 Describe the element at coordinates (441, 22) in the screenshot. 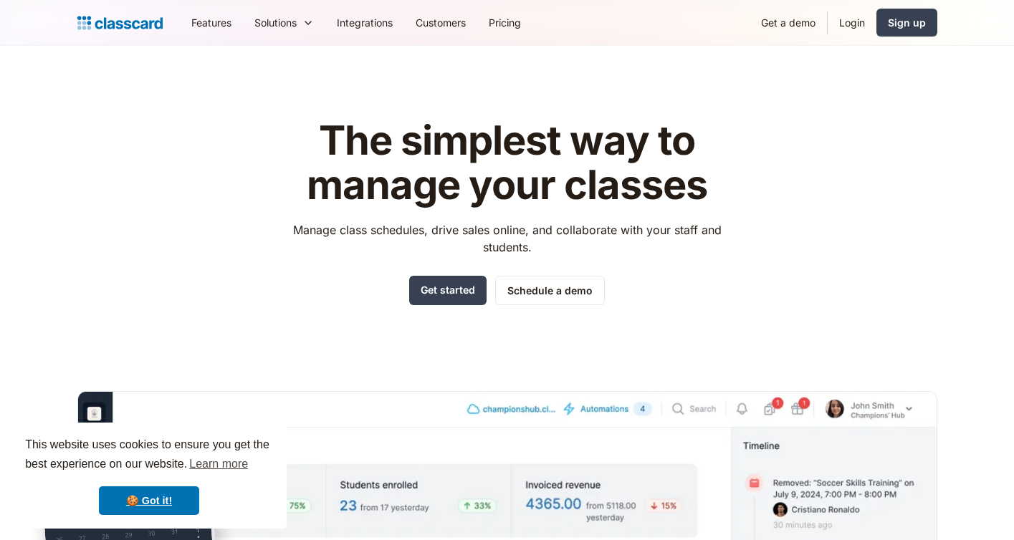

I see `a: Customers` at that location.